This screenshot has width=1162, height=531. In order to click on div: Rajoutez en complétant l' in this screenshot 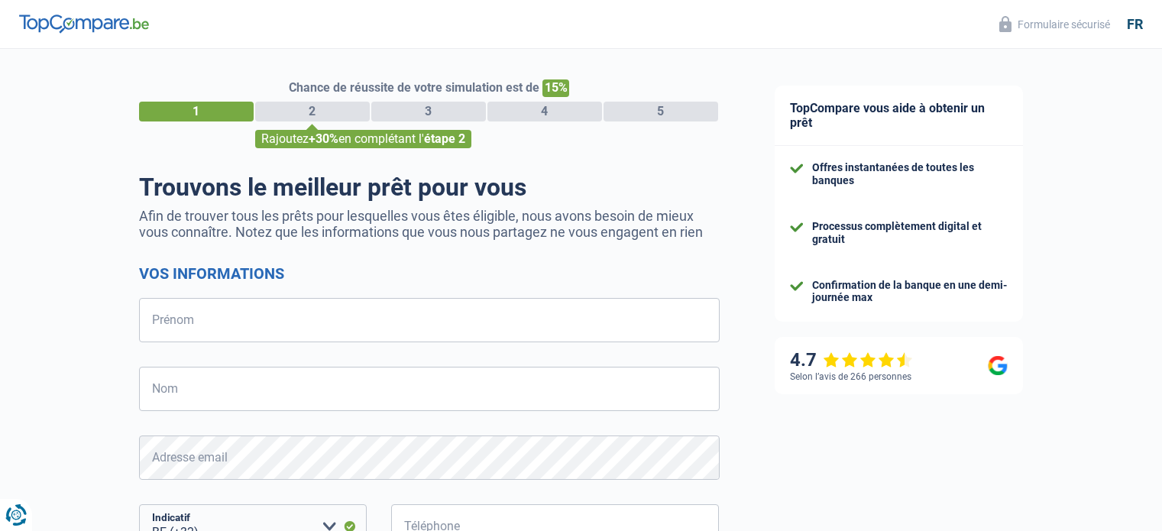, I will do `click(363, 139)`.